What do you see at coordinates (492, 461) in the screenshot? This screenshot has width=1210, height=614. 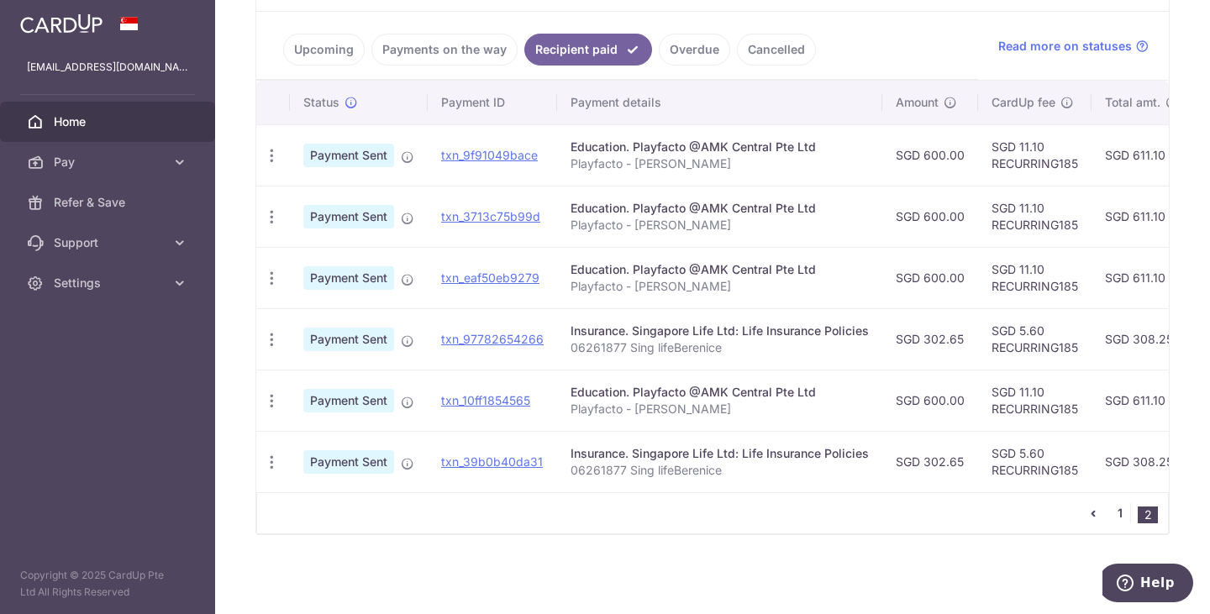 I see `a: txn_39b0b40da31` at bounding box center [492, 461].